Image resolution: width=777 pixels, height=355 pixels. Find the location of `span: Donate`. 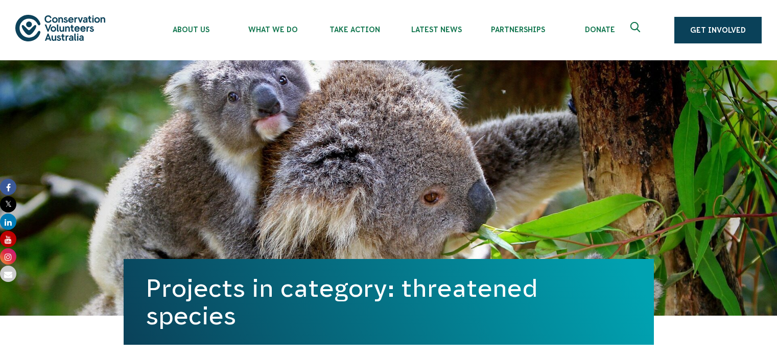

span: Donate is located at coordinates (600, 30).